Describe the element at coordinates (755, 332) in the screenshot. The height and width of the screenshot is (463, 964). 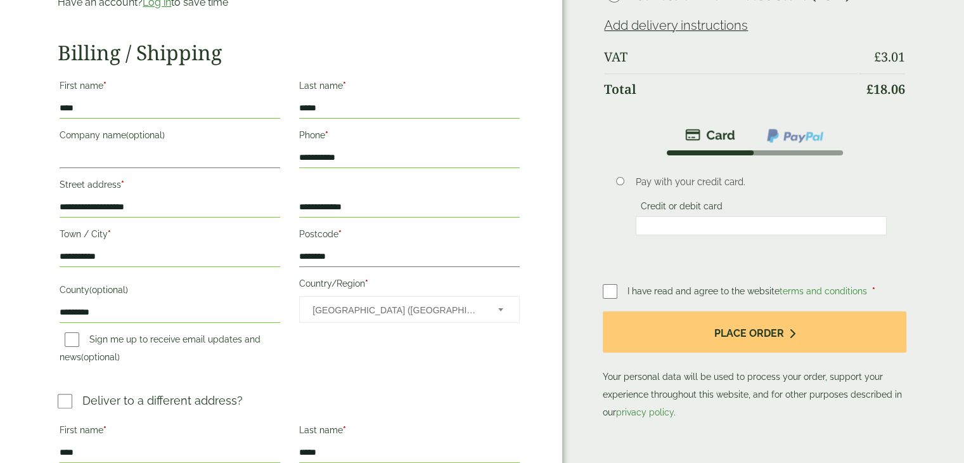
I see `button: Place order` at that location.